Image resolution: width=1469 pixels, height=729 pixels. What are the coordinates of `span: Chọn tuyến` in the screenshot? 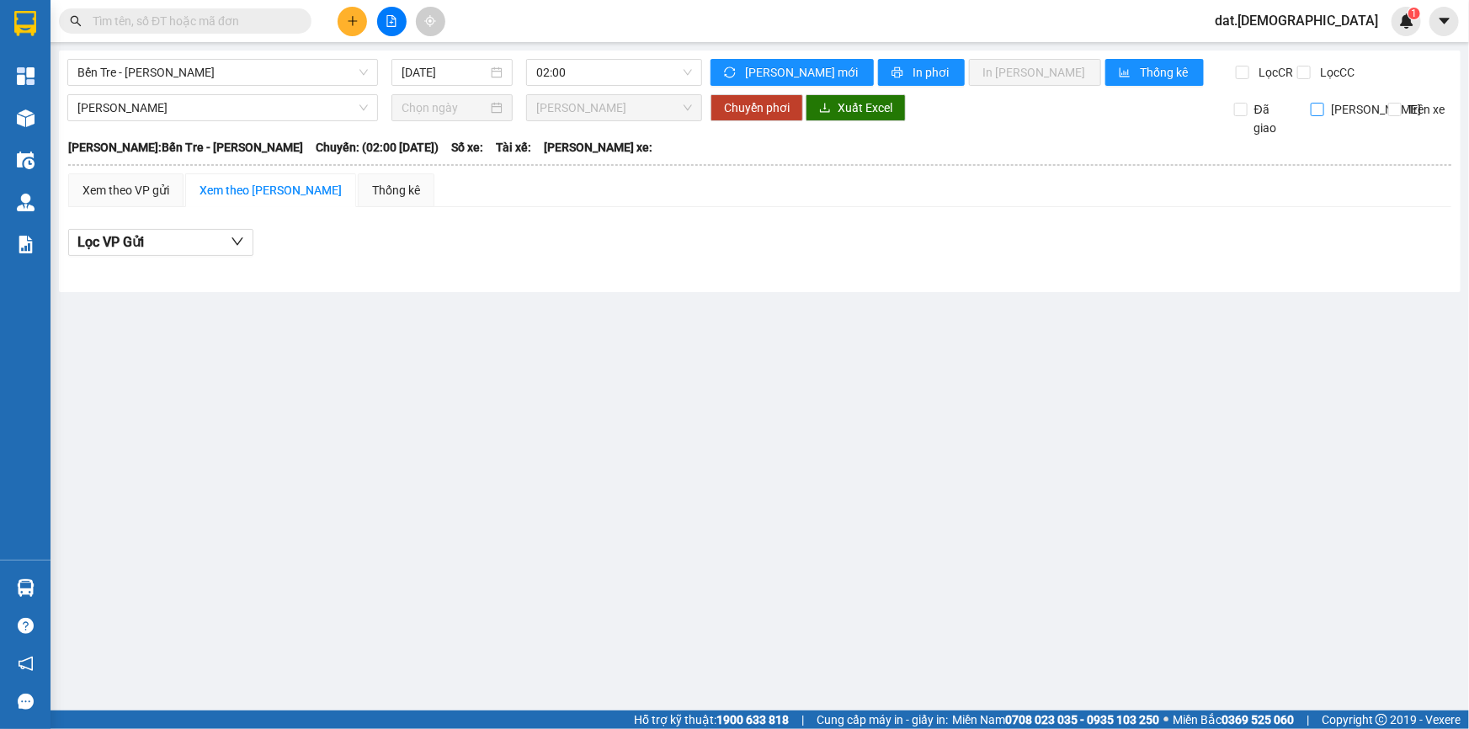 It's located at (222, 108).